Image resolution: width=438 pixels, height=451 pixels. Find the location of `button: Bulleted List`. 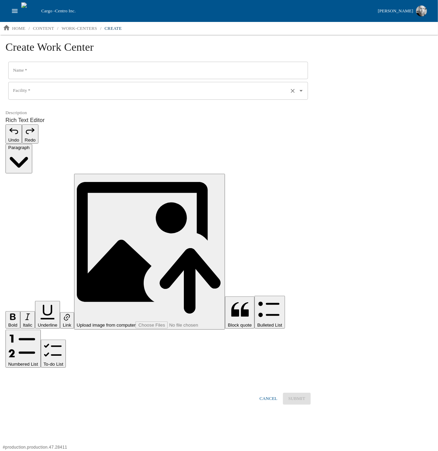

button: Bulleted List is located at coordinates (269, 312).